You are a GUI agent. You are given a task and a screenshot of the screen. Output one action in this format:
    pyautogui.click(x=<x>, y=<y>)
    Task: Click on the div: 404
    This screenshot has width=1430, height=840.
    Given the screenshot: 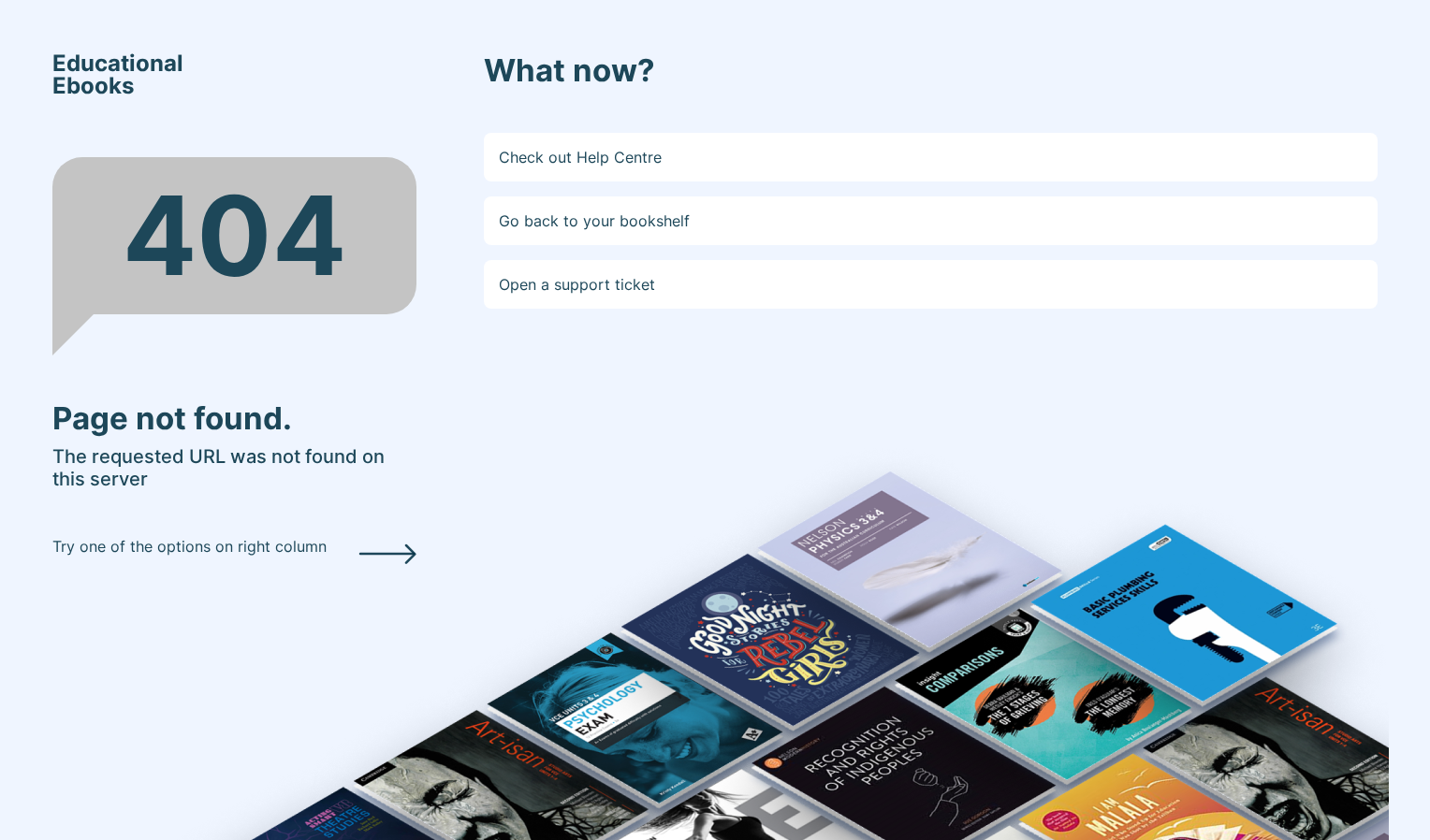 What is the action you would take?
    pyautogui.click(x=234, y=236)
    